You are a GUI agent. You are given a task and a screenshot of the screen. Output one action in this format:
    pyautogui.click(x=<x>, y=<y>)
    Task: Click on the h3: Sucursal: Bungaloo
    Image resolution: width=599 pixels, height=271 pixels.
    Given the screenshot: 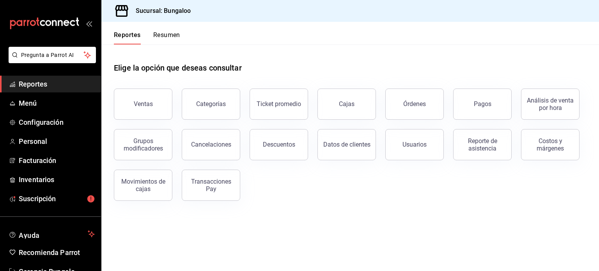 What is the action you would take?
    pyautogui.click(x=160, y=11)
    